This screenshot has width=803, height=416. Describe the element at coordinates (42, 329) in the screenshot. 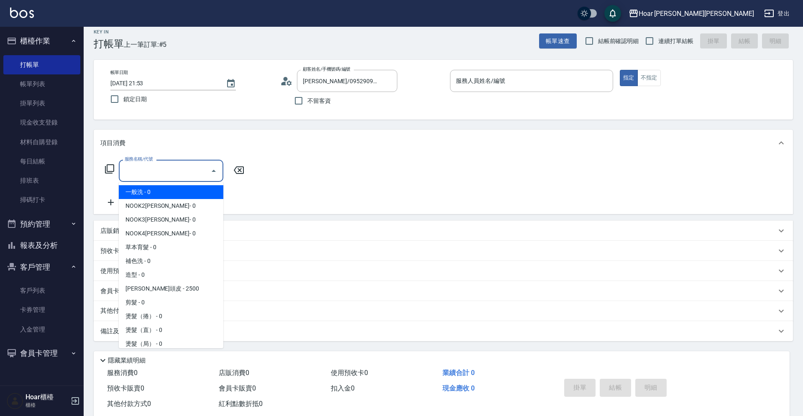

I see `a: 入金管理` at that location.